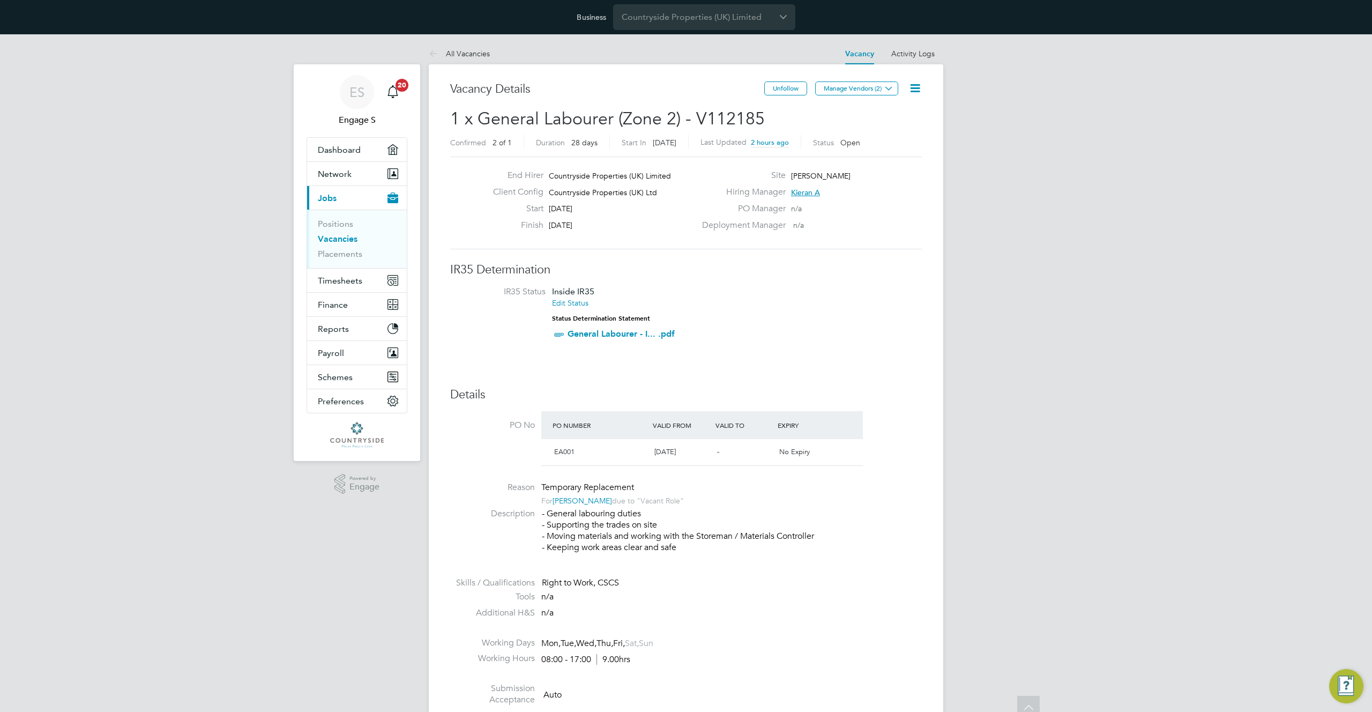  What do you see at coordinates (357, 304) in the screenshot?
I see `button: Finance` at bounding box center [357, 304].